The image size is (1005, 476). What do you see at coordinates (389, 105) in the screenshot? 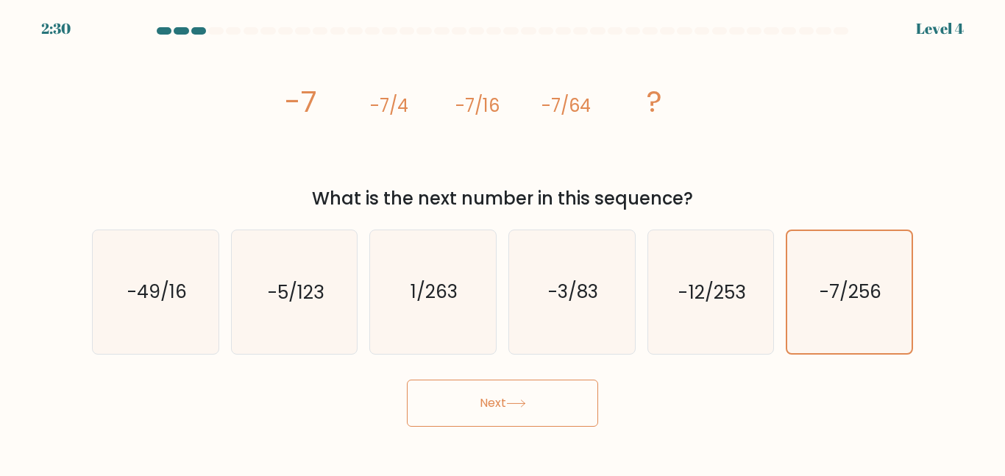
I see `tspan: -7/4` at bounding box center [389, 105].